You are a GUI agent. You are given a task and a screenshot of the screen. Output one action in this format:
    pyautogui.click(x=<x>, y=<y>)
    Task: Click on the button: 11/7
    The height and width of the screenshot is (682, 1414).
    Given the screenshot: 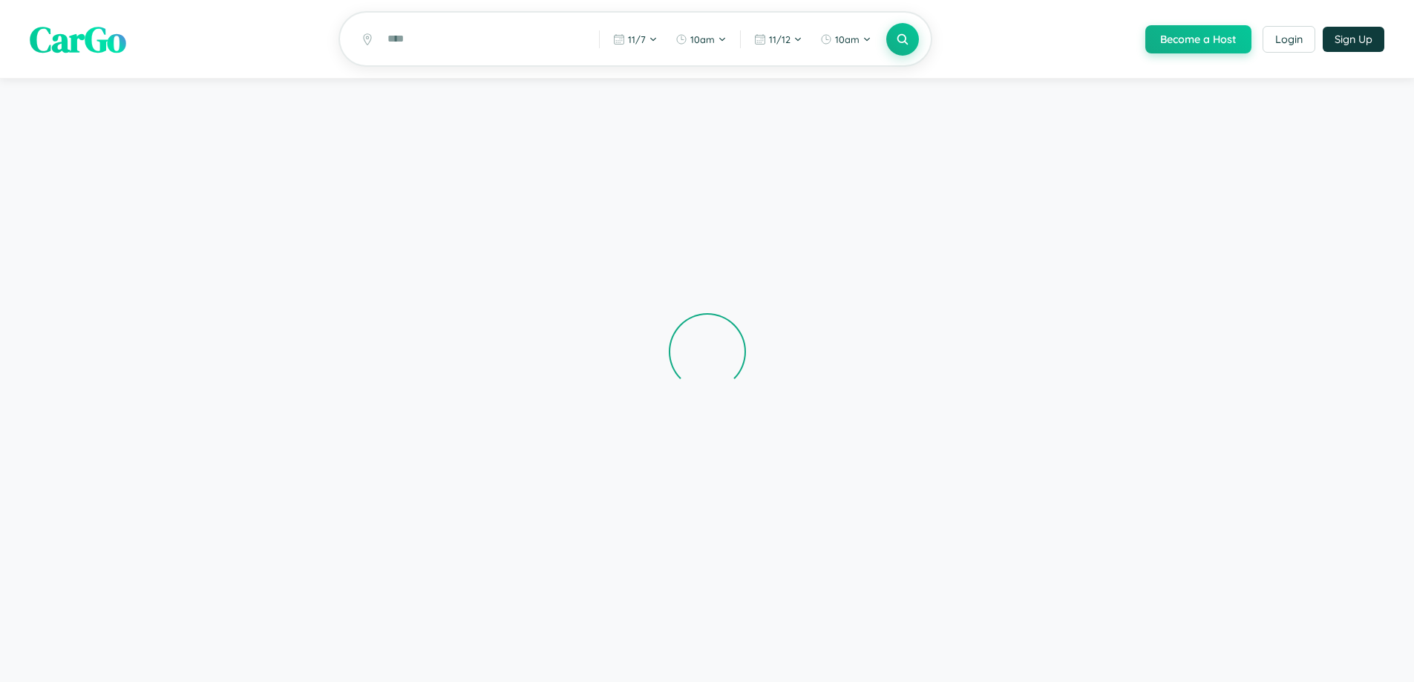 What is the action you would take?
    pyautogui.click(x=635, y=39)
    